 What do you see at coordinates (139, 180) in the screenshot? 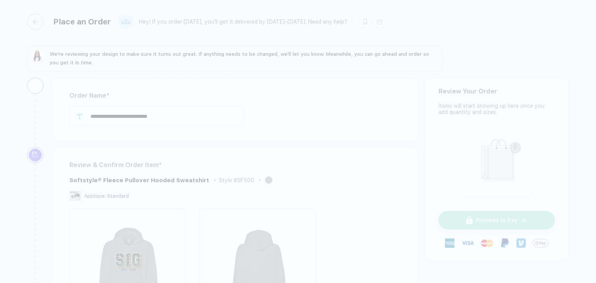
I see `div: Softstyle® Fleece Pullover Hooded Sweatshirt` at bounding box center [139, 180].